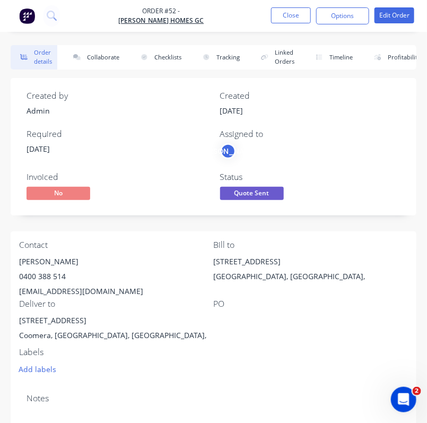 Image resolution: width=427 pixels, height=423 pixels. What do you see at coordinates (38, 369) in the screenshot?
I see `button: Add labels` at bounding box center [38, 369].